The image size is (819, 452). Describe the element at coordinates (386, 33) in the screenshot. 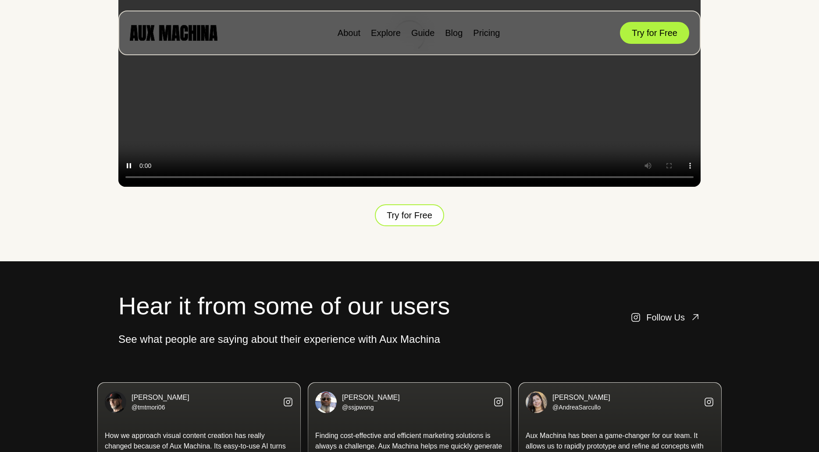

I see `a: Explore` at that location.